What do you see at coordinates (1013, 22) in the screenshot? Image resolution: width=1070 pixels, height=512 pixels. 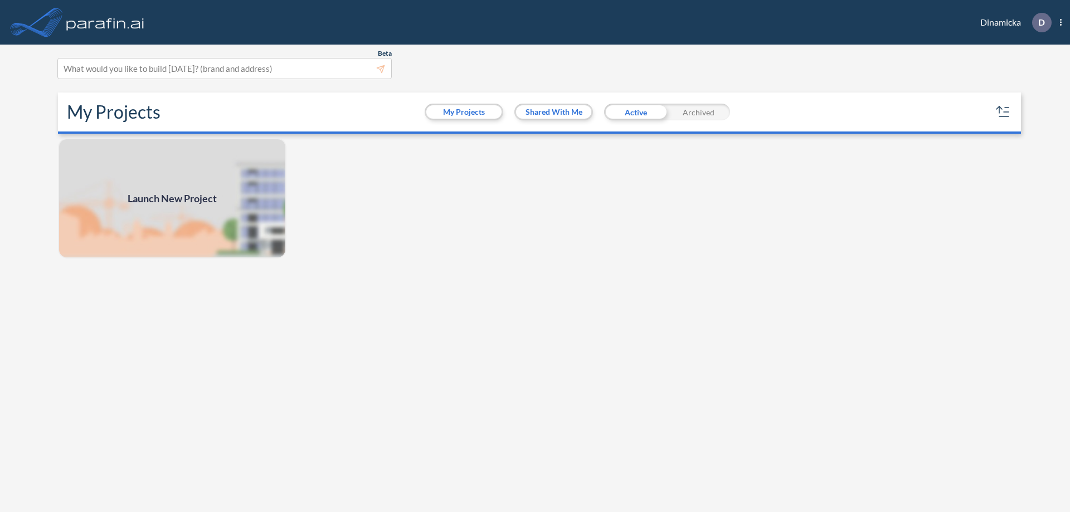 I see `div: Dinamicka` at bounding box center [1013, 22].